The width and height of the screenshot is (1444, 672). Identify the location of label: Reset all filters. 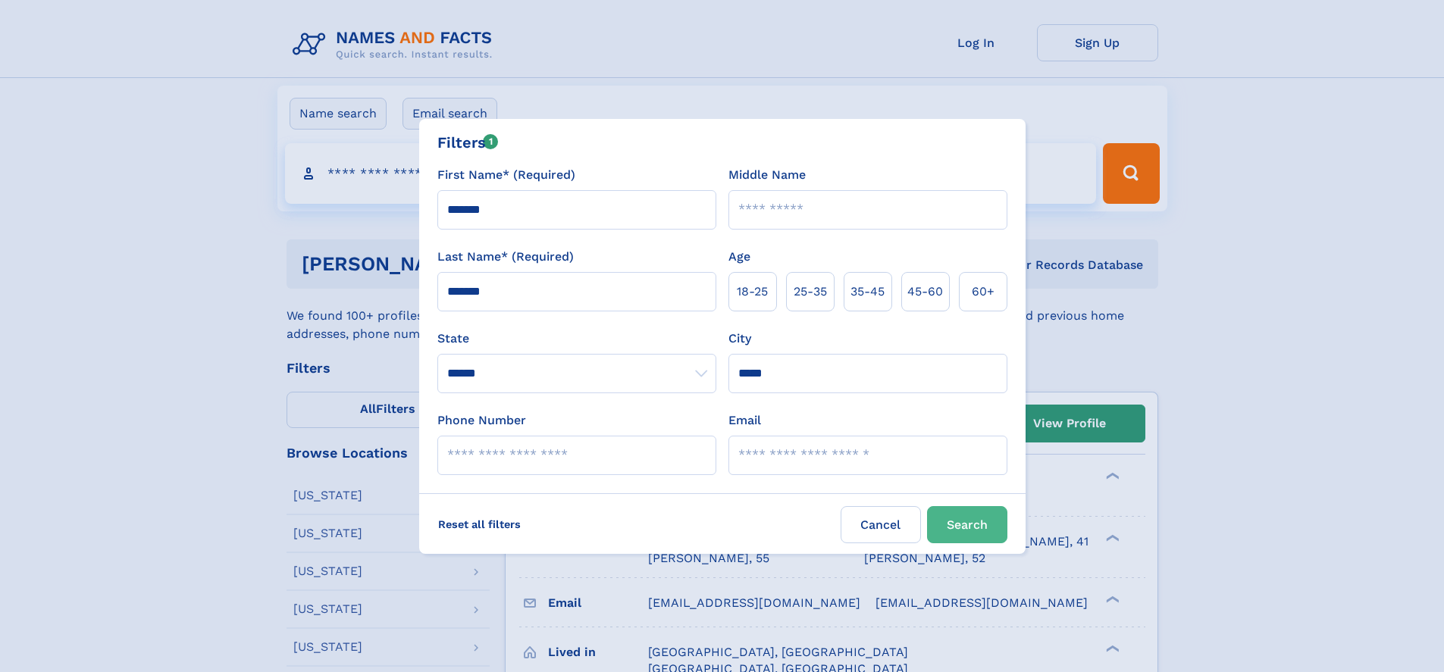
(479, 525).